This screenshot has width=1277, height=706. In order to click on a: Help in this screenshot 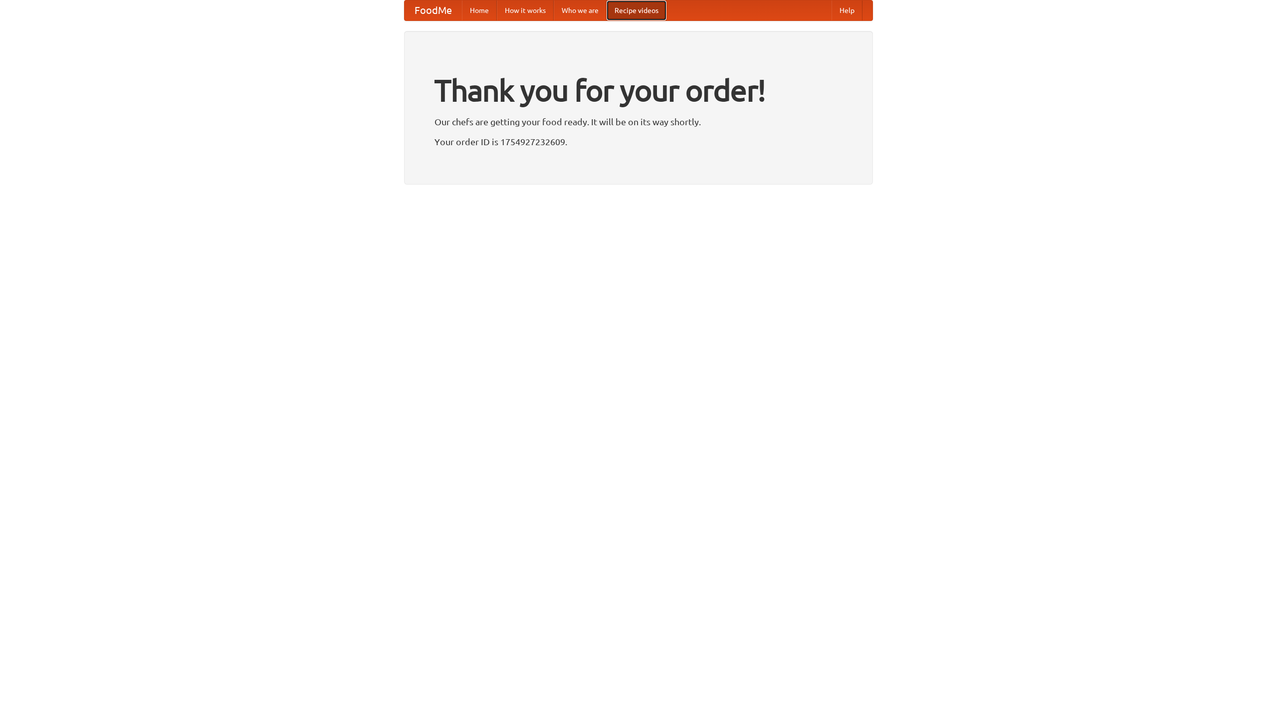, I will do `click(847, 10)`.